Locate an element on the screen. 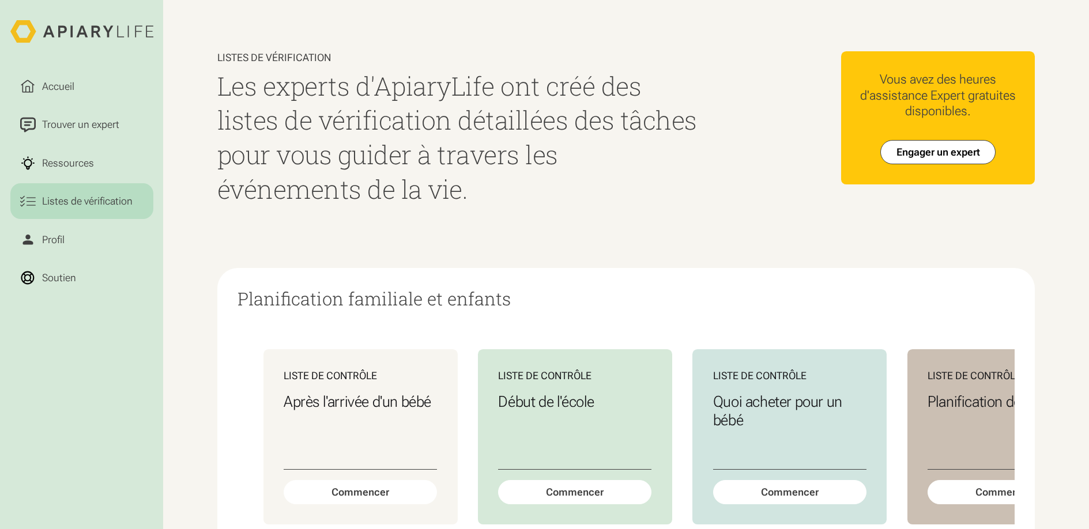 The height and width of the screenshot is (529, 1089). div: Accueil is located at coordinates (58, 86).